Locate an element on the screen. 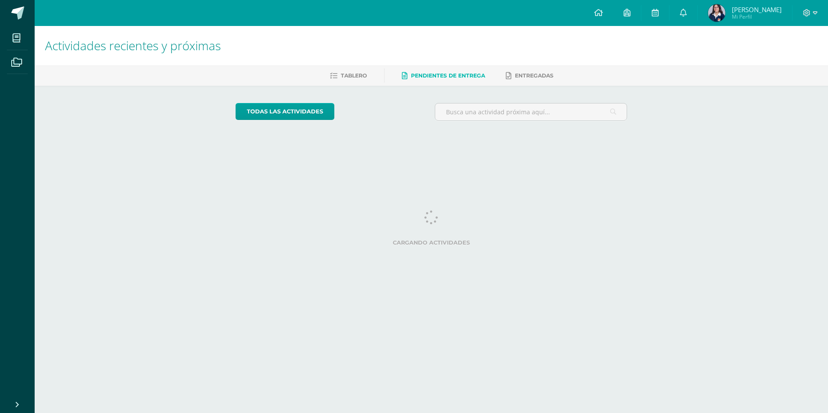 Image resolution: width=828 pixels, height=413 pixels. span: Tablero is located at coordinates (354, 75).